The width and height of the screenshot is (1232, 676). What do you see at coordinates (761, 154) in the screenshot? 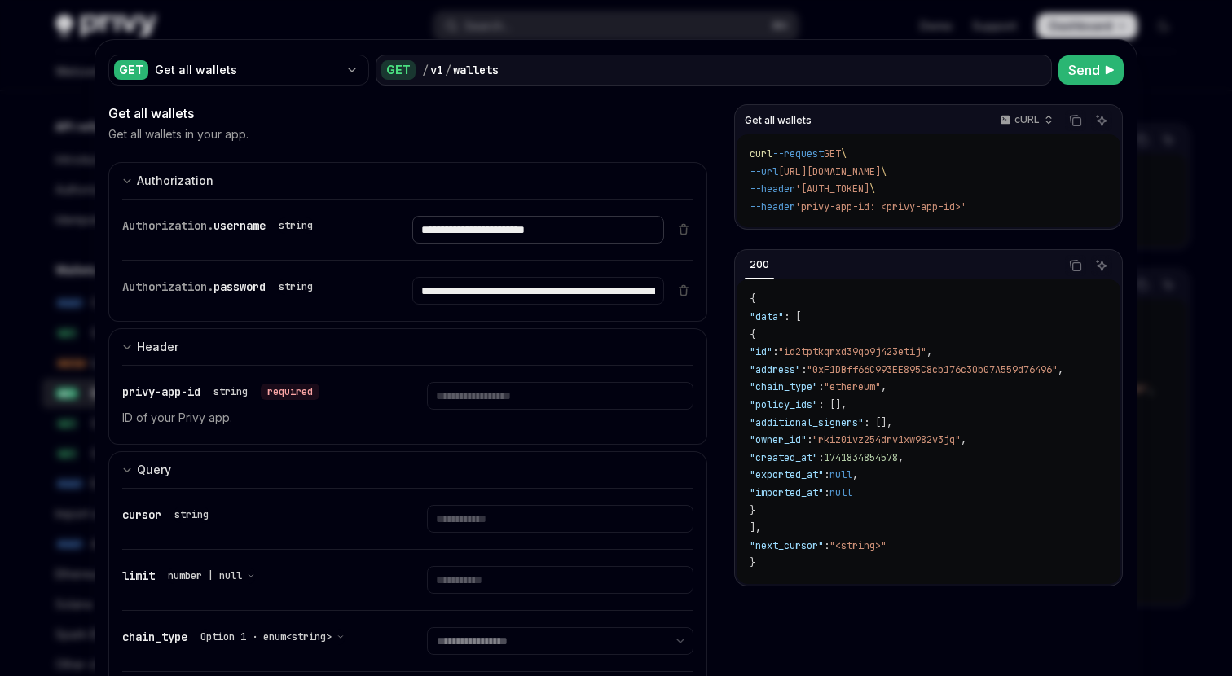
I see `span: curl` at bounding box center [761, 154].